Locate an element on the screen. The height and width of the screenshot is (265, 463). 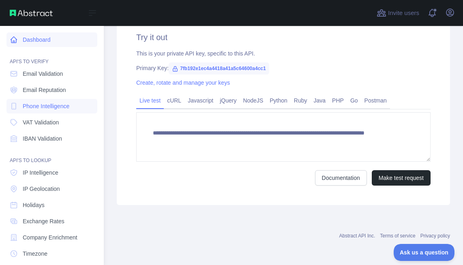
div: Primary Key: is located at coordinates (283, 68).